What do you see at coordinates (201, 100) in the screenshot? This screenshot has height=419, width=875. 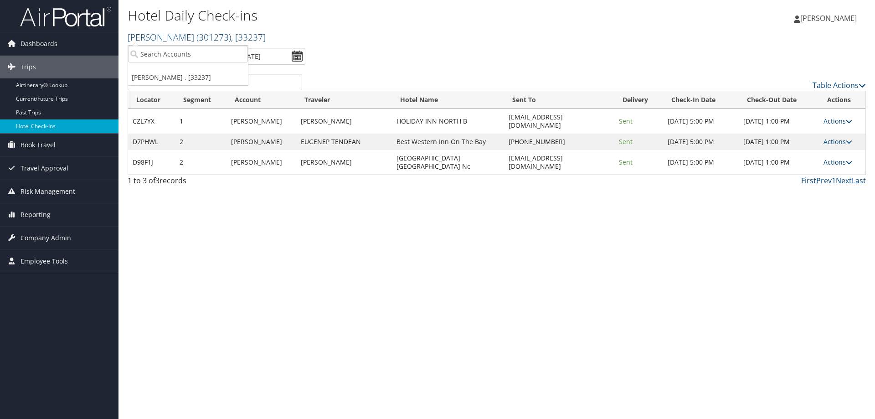 I see `th: Segment: activate to sort column ascending` at bounding box center [201, 100].